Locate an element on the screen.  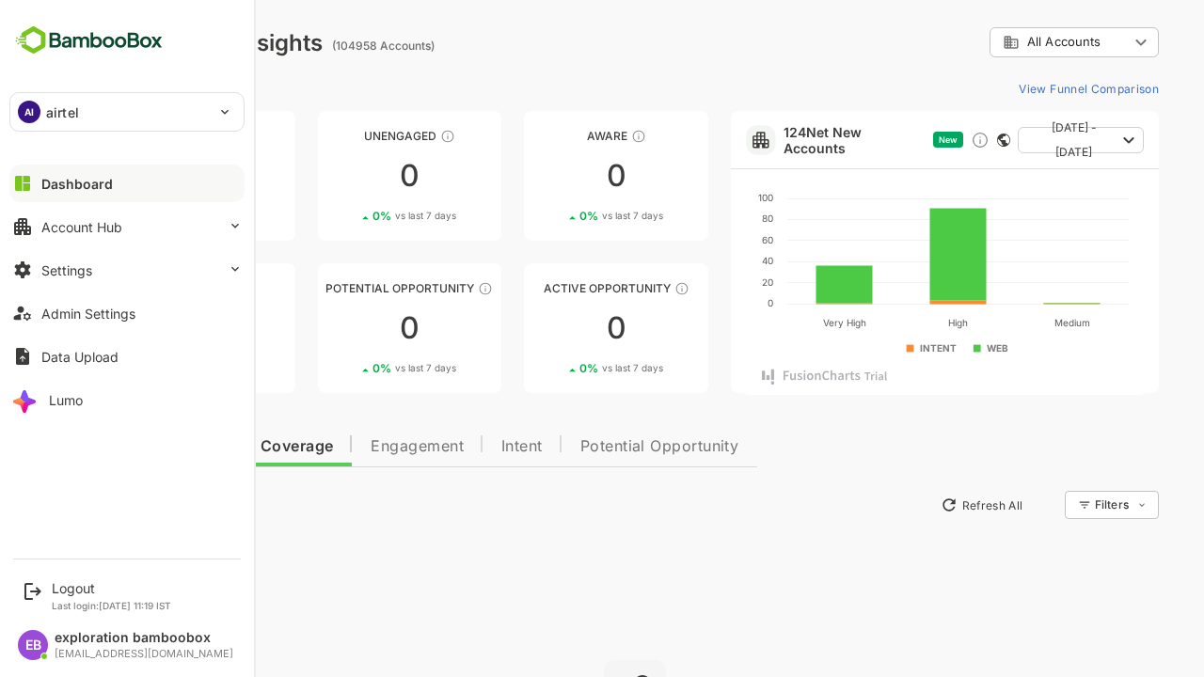
div: Dashboard Insights is located at coordinates (151, 42).